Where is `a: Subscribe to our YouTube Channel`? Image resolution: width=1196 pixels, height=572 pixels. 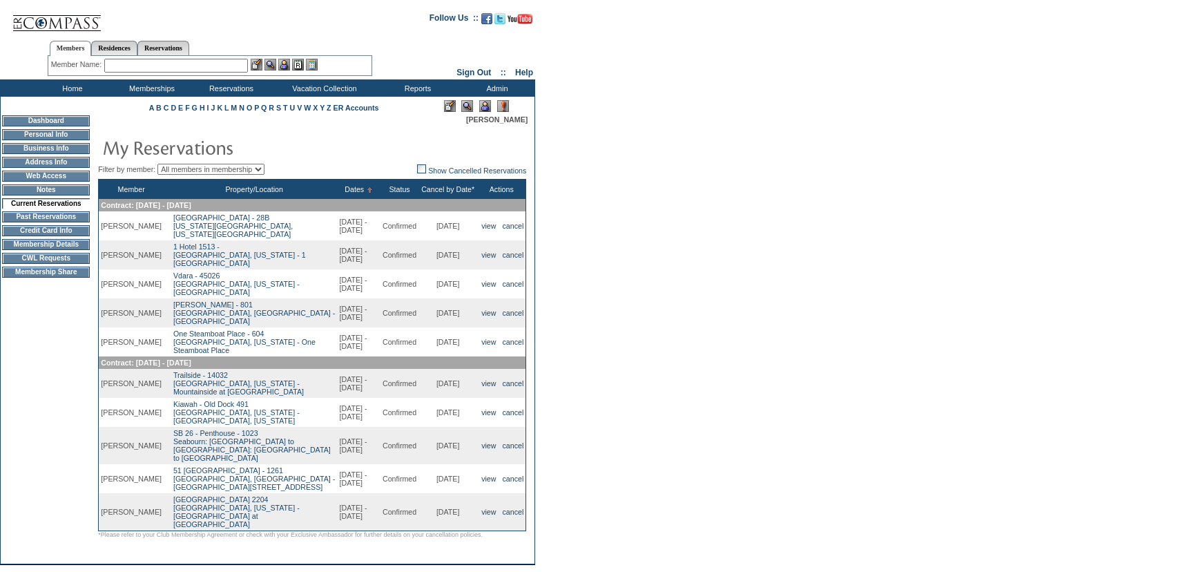
a: Subscribe to our YouTube Channel is located at coordinates (520, 21).